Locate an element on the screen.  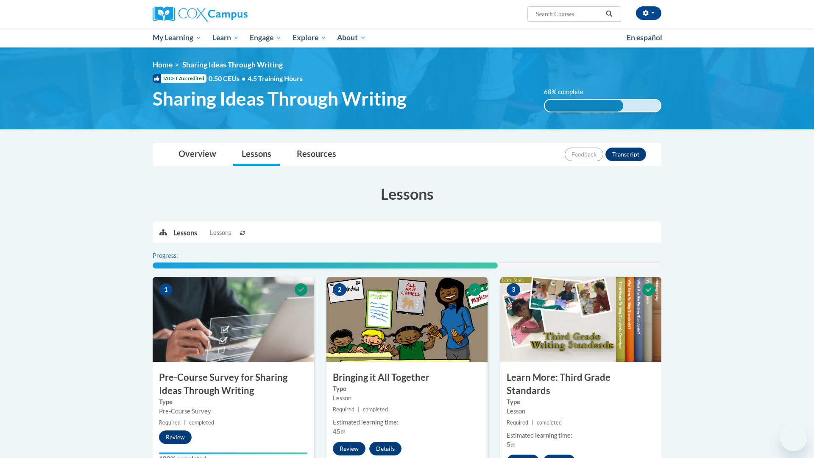
button: Details is located at coordinates (385, 448).